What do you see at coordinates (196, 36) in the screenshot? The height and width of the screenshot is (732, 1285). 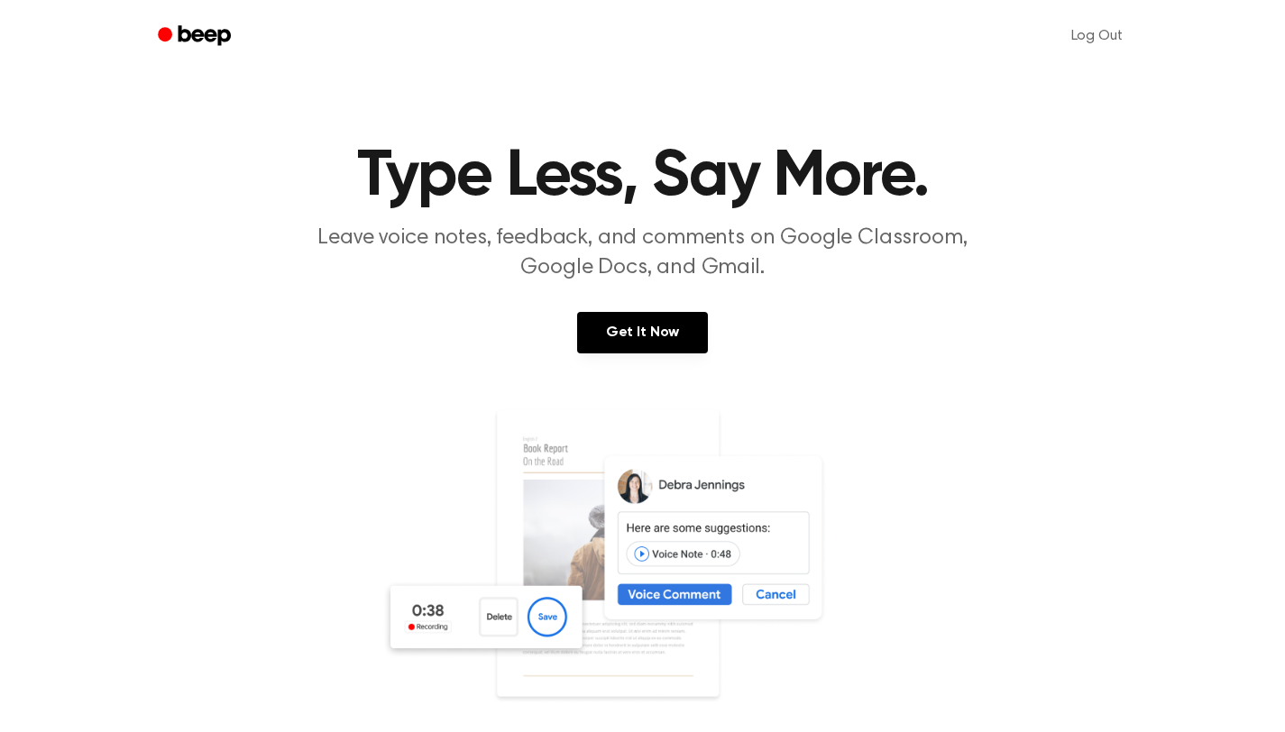 I see `a: Beep` at bounding box center [196, 36].